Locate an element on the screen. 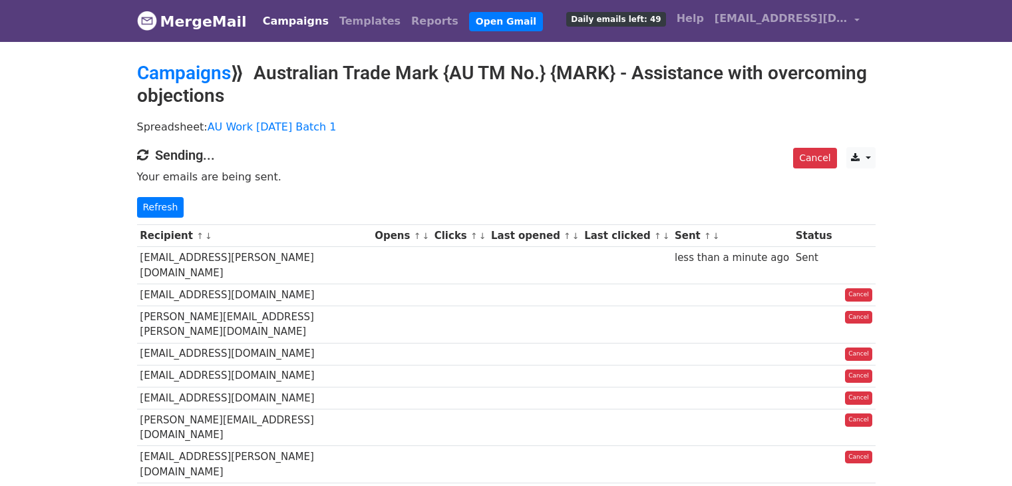  th: Opens is located at coordinates (401, 236).